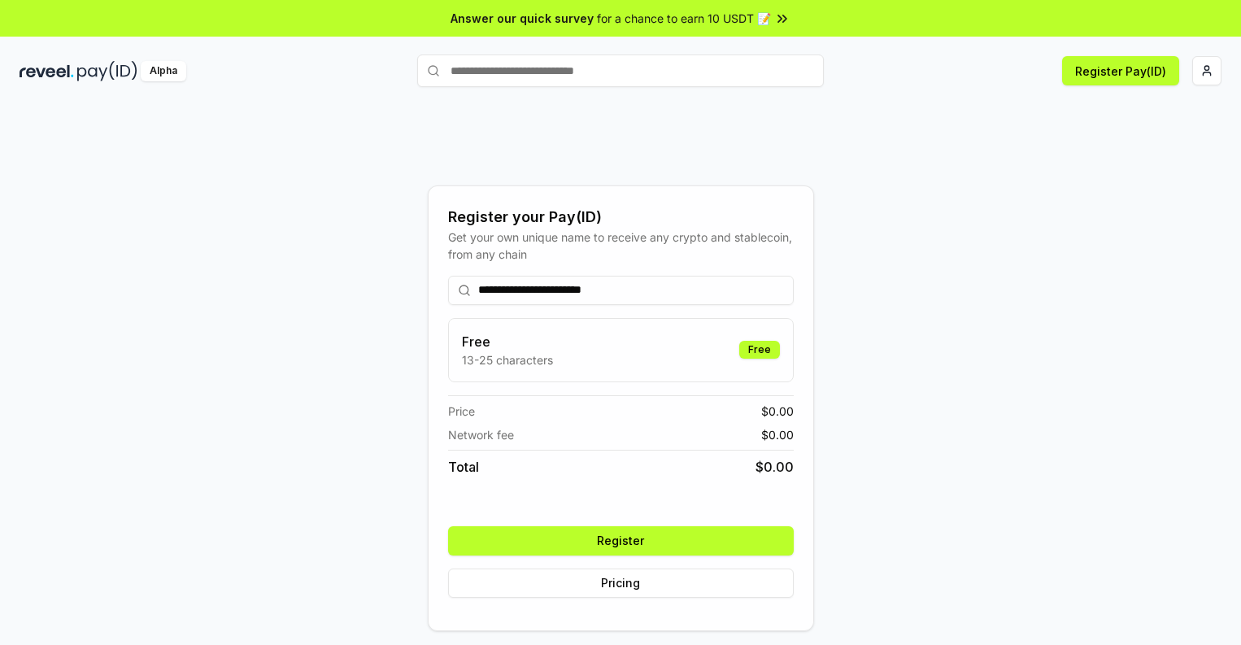  I want to click on img: reveel_dark, so click(46, 71).